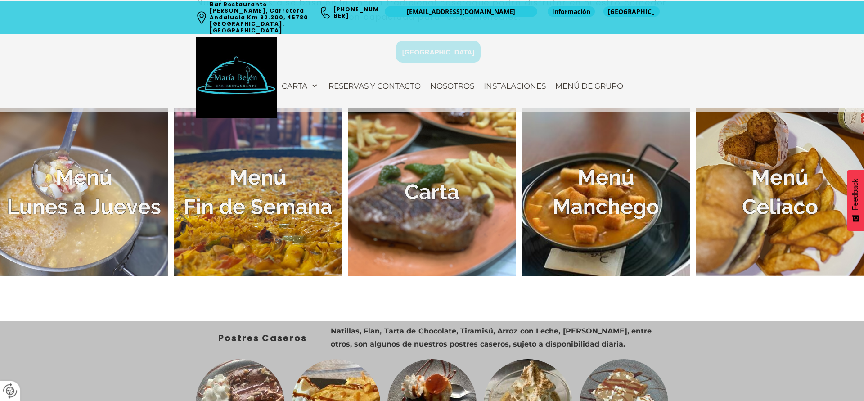 This screenshot has width=864, height=401. Describe the element at coordinates (375, 86) in the screenshot. I see `span: Reservas y contacto` at that location.